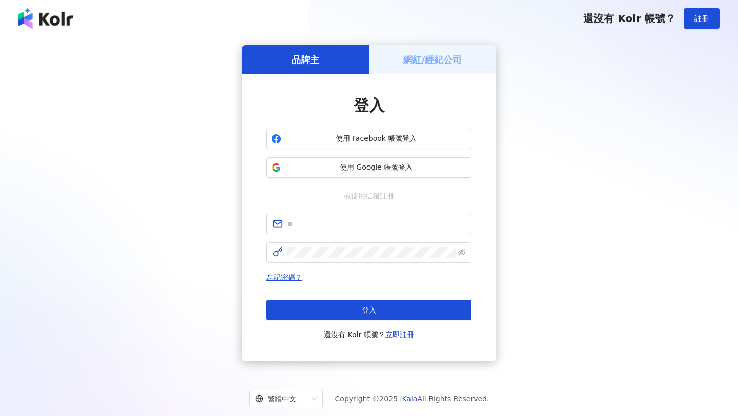 The image size is (738, 416). Describe the element at coordinates (702, 18) in the screenshot. I see `span: 註冊` at that location.